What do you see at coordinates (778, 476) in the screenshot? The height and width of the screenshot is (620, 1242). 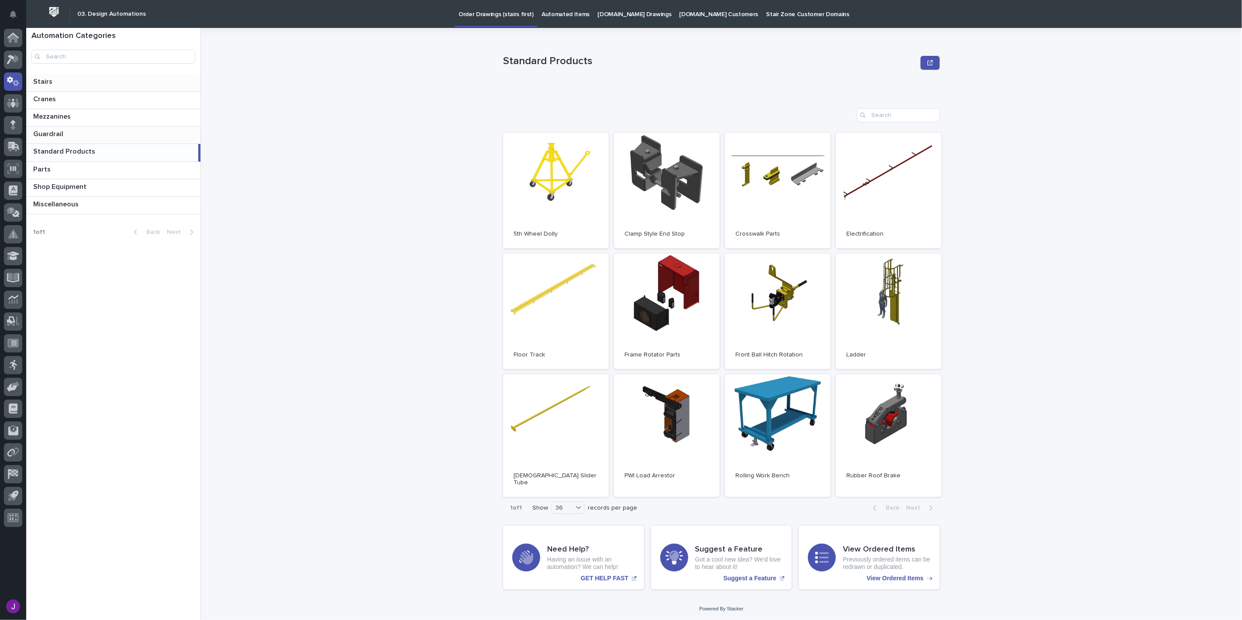 I see `p: Rolling Work Bench` at bounding box center [778, 476].